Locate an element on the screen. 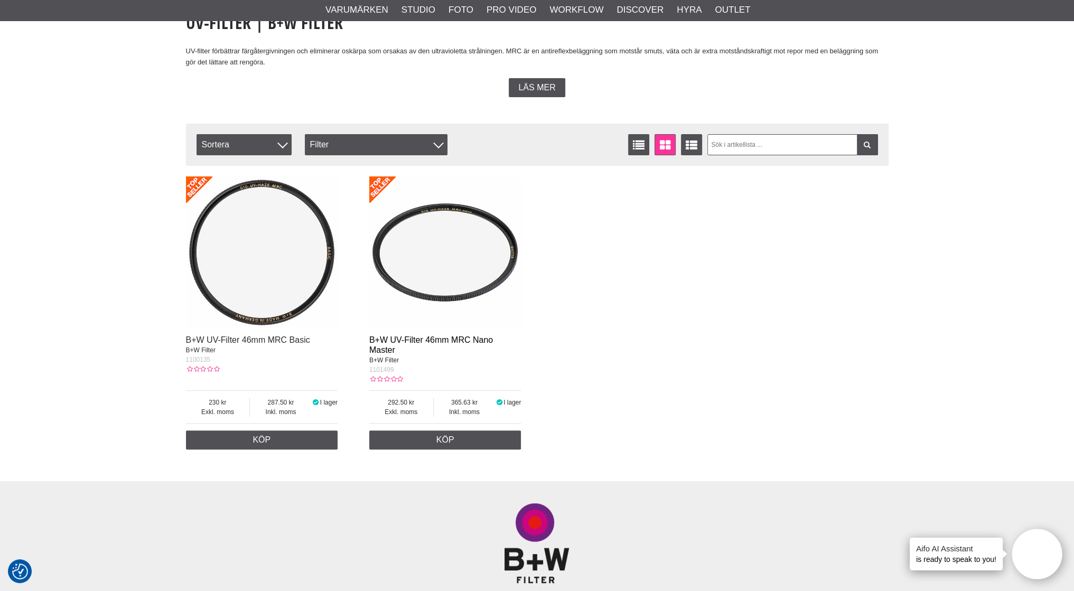 The image size is (1074, 591). a: Discover is located at coordinates (640, 10).